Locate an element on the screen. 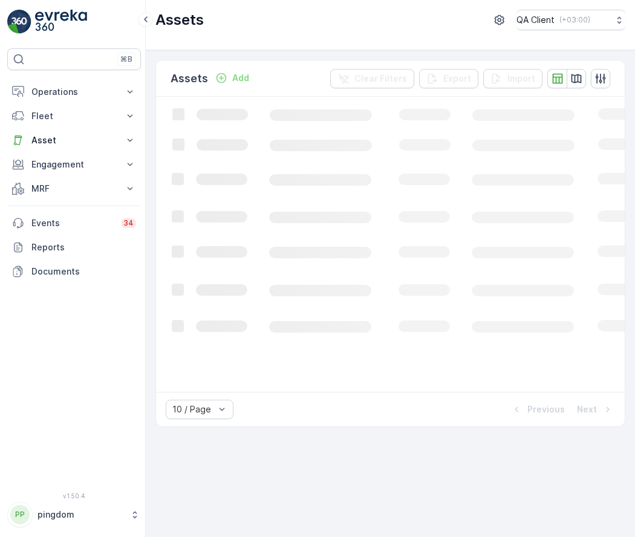 The height and width of the screenshot is (537, 635). p: Clear Filters is located at coordinates (381, 79).